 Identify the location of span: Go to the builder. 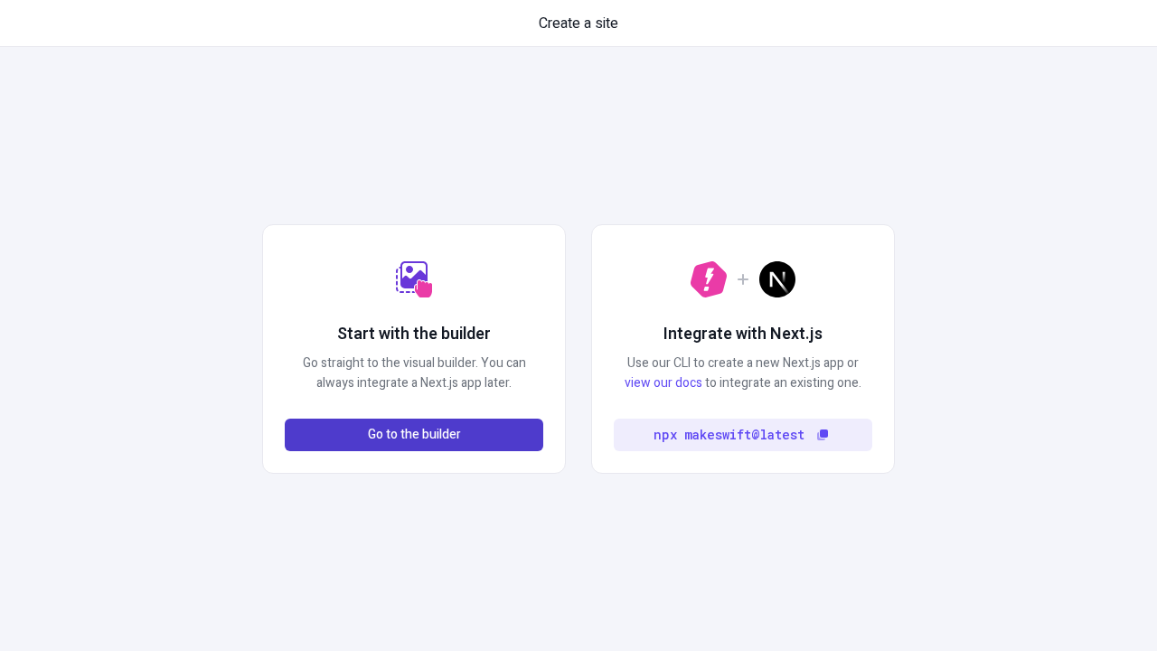
(414, 435).